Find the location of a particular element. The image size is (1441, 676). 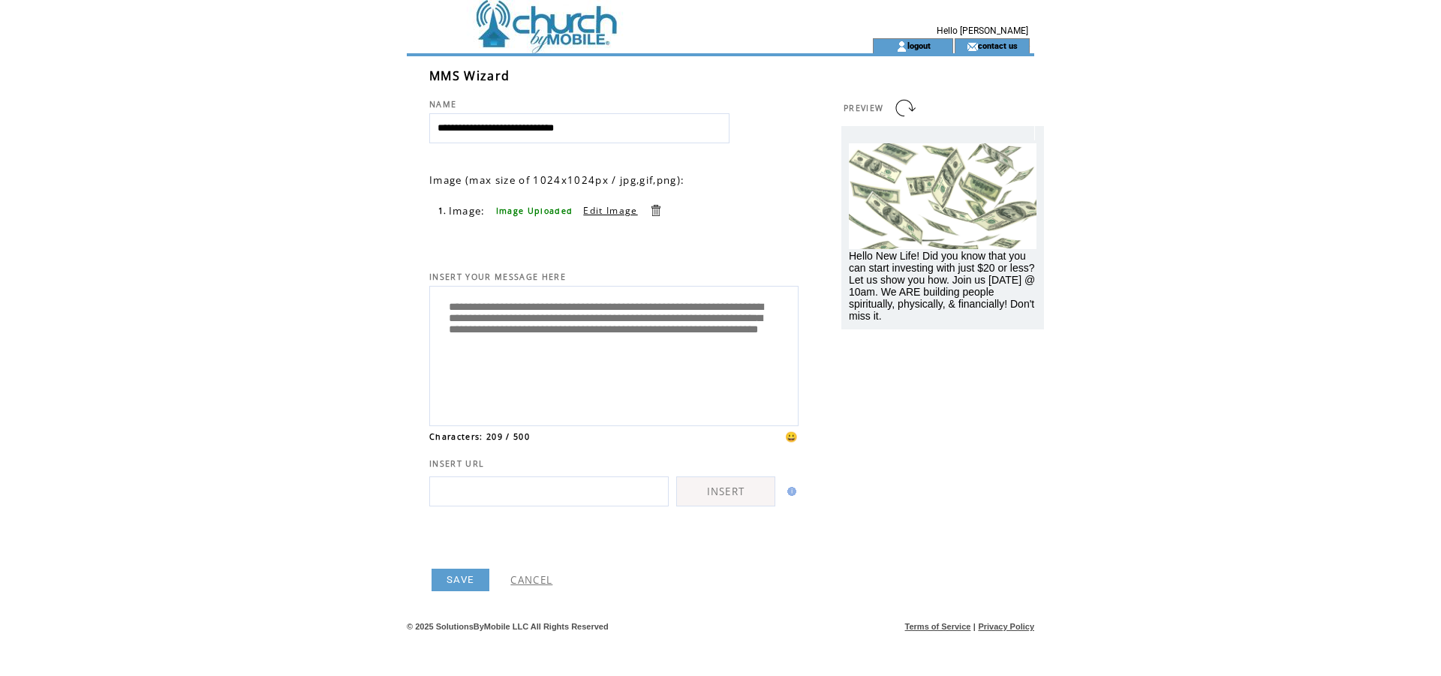

span: NAME is located at coordinates (443, 104).